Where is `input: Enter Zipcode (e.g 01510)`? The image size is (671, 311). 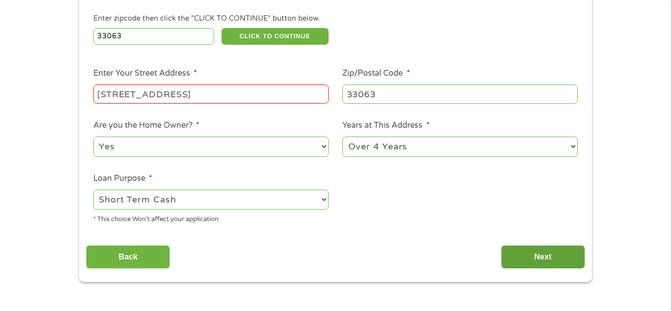 input: Enter Zipcode (e.g 01510) is located at coordinates (154, 36).